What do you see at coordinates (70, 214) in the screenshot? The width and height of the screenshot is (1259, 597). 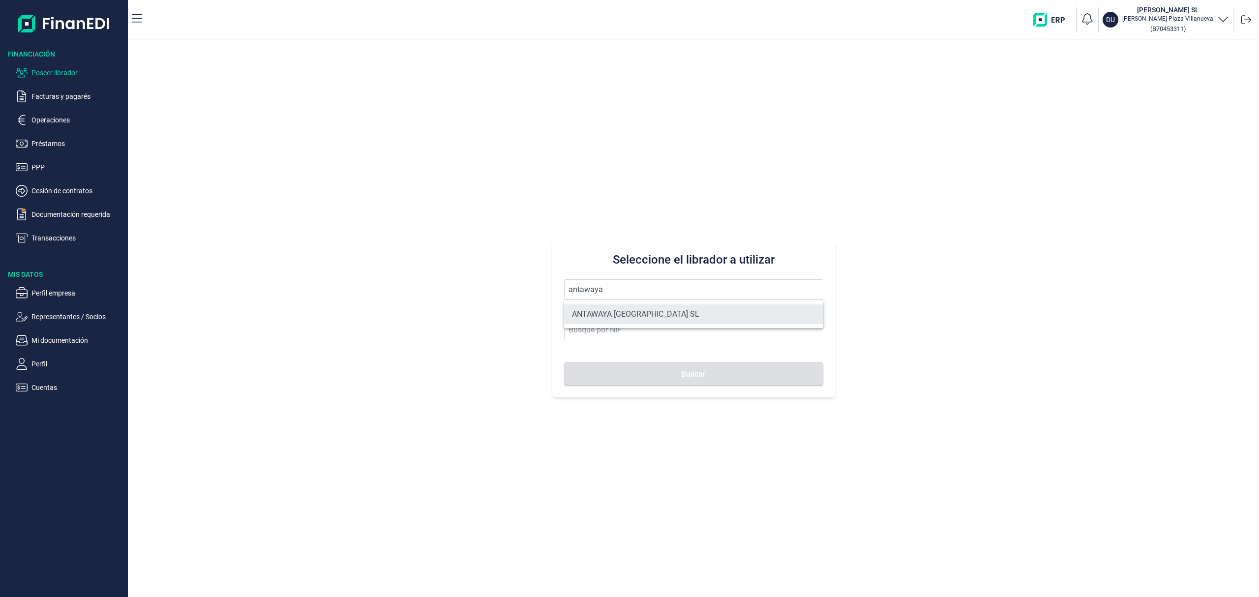 I see `button: Documentación requerida` at bounding box center [70, 214].